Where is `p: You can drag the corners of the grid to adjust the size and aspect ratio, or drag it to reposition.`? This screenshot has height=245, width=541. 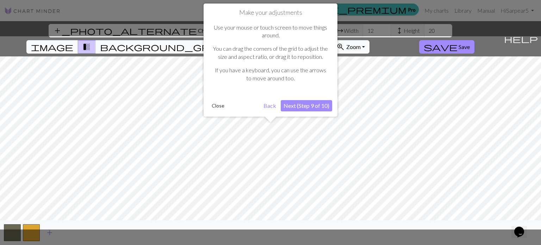 p: You can drag the corners of the grid to adjust the size and aspect ratio, or drag it to reposition. is located at coordinates (270, 52).